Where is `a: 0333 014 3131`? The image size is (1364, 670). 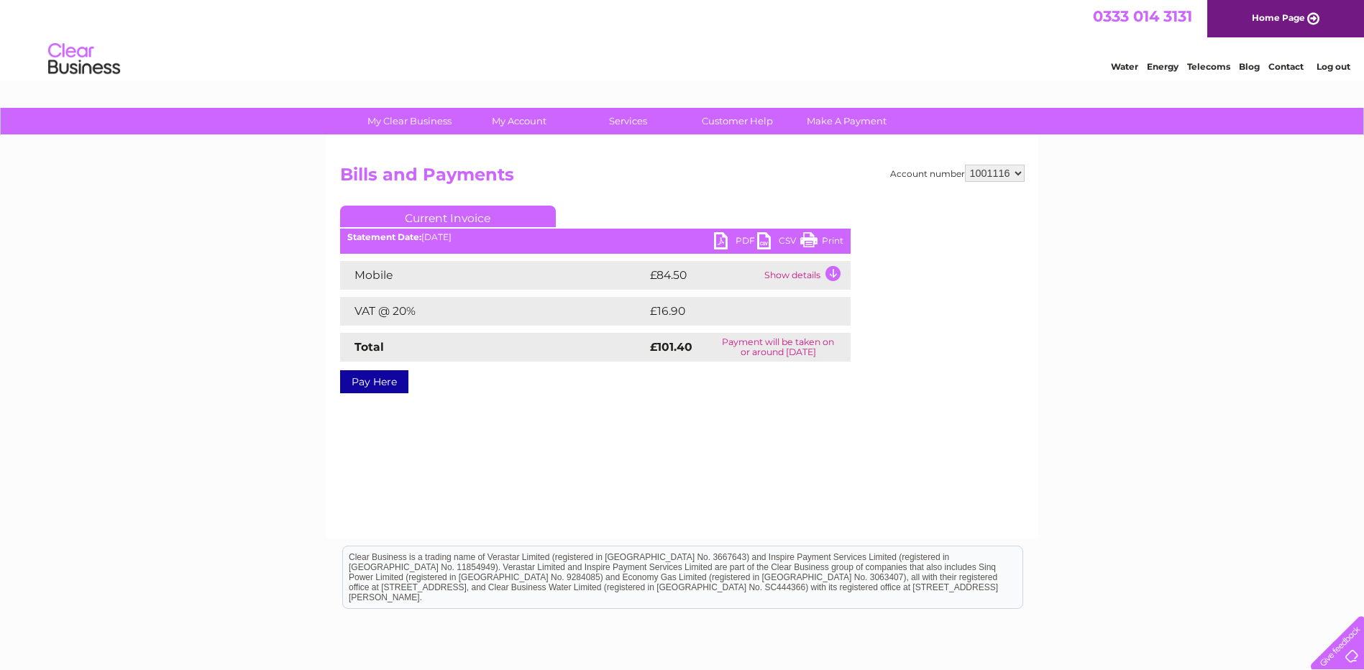
a: 0333 014 3131 is located at coordinates (1142, 16).